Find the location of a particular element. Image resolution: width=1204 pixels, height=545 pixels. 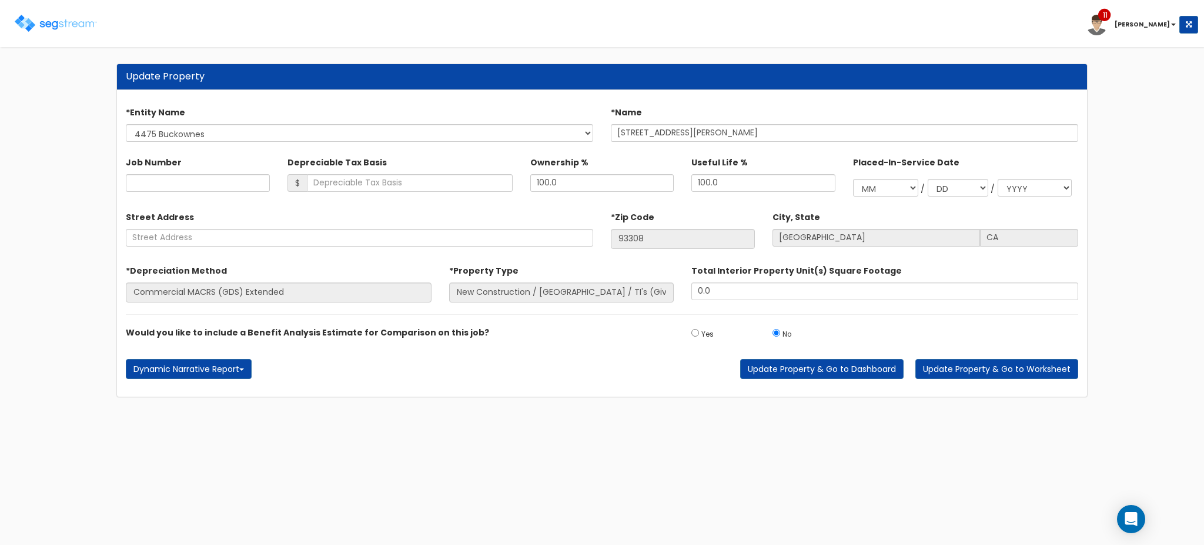

input: Property Name is located at coordinates (845, 133).